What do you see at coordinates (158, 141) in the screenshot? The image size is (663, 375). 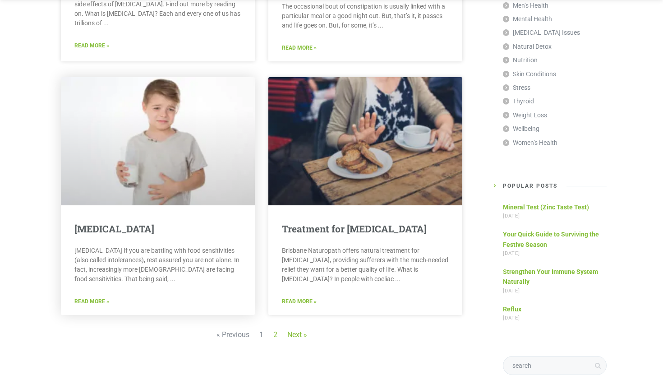 I see `a: Food Sensitivity Brisbane` at bounding box center [158, 141].